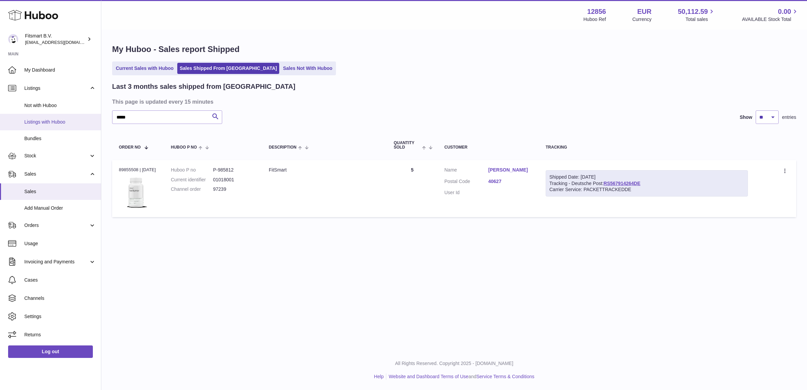 Image resolution: width=807 pixels, height=390 pixels. Describe the element at coordinates (136, 192) in the screenshot. I see `img: 1716287804.png` at that location.